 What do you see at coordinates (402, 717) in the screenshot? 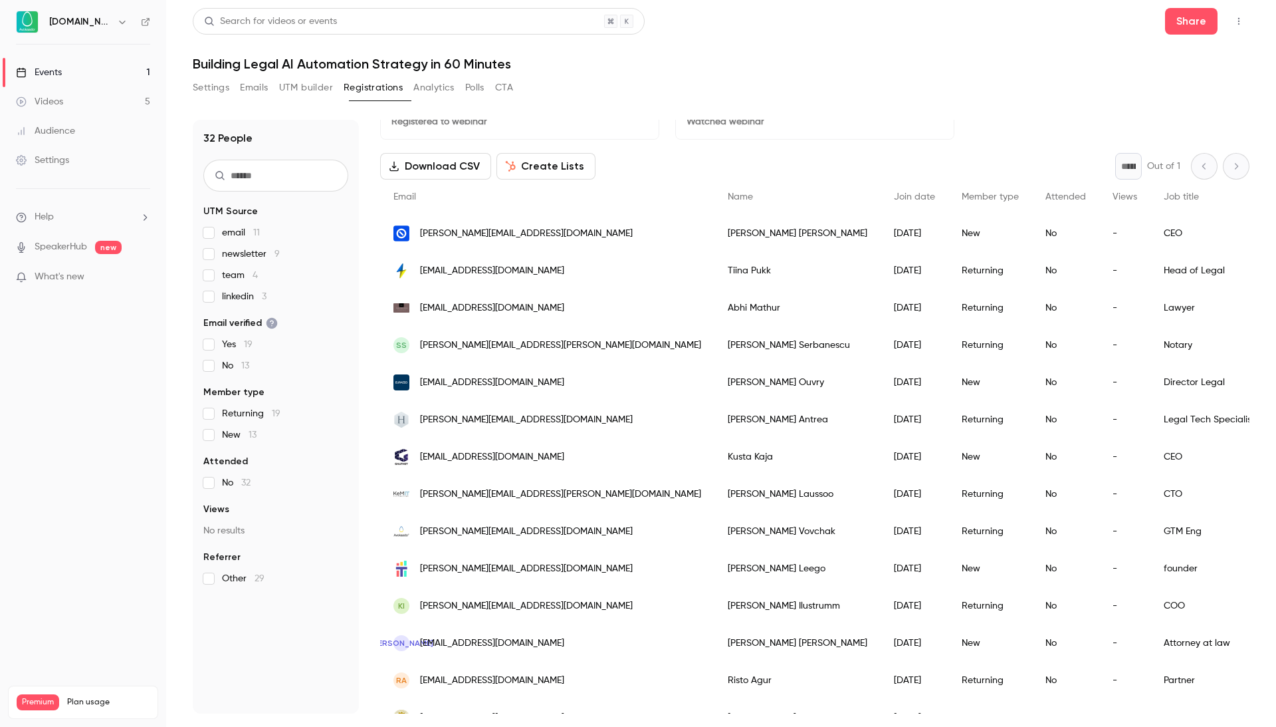
I see `img: nith.ac.in` at bounding box center [402, 717].